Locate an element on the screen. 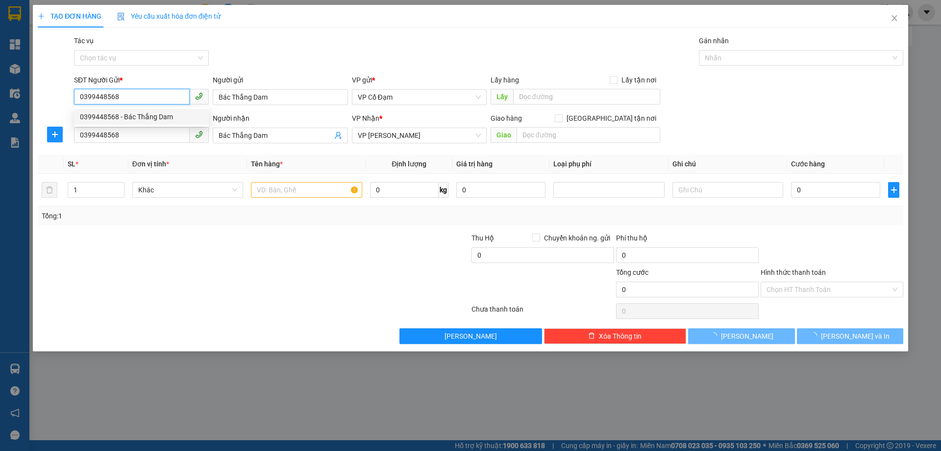 This screenshot has width=941, height=451. div: Chưa thanh toán is located at coordinates (543, 312).